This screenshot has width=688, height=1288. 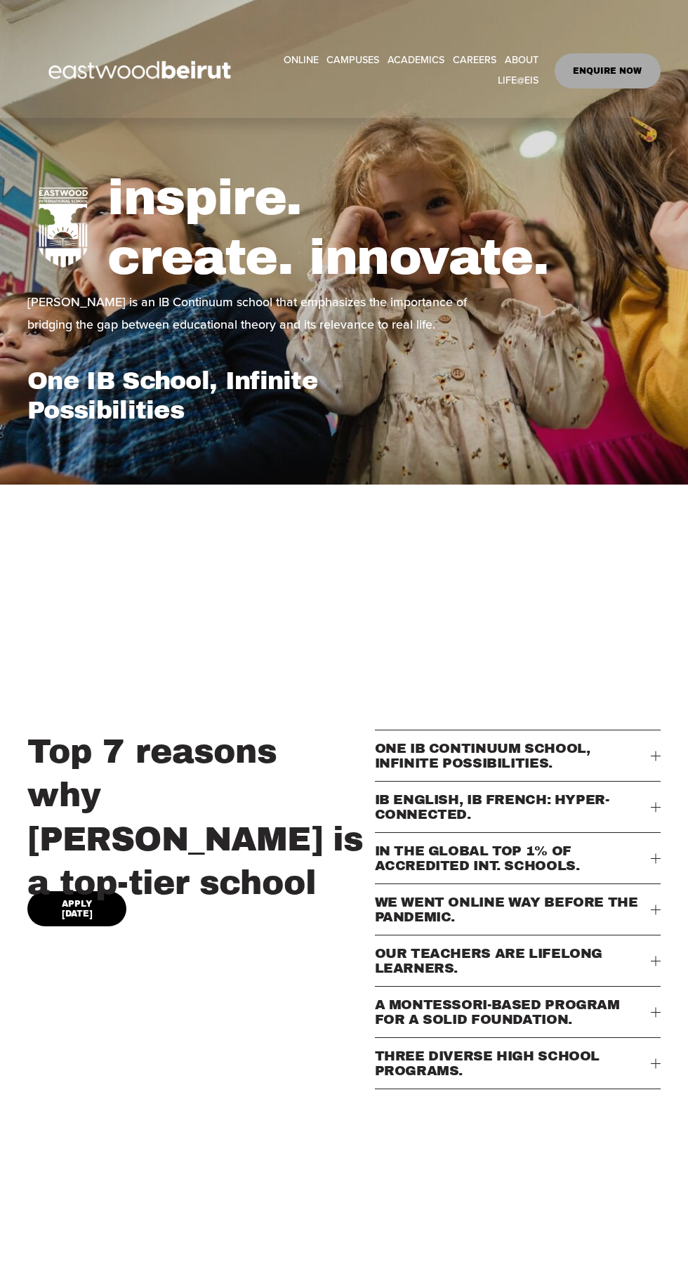 What do you see at coordinates (513, 859) in the screenshot?
I see `span: IN THE GLOBAL TOP 1% OF ACCREDITED INT. SCHOOLS.` at bounding box center [513, 859].